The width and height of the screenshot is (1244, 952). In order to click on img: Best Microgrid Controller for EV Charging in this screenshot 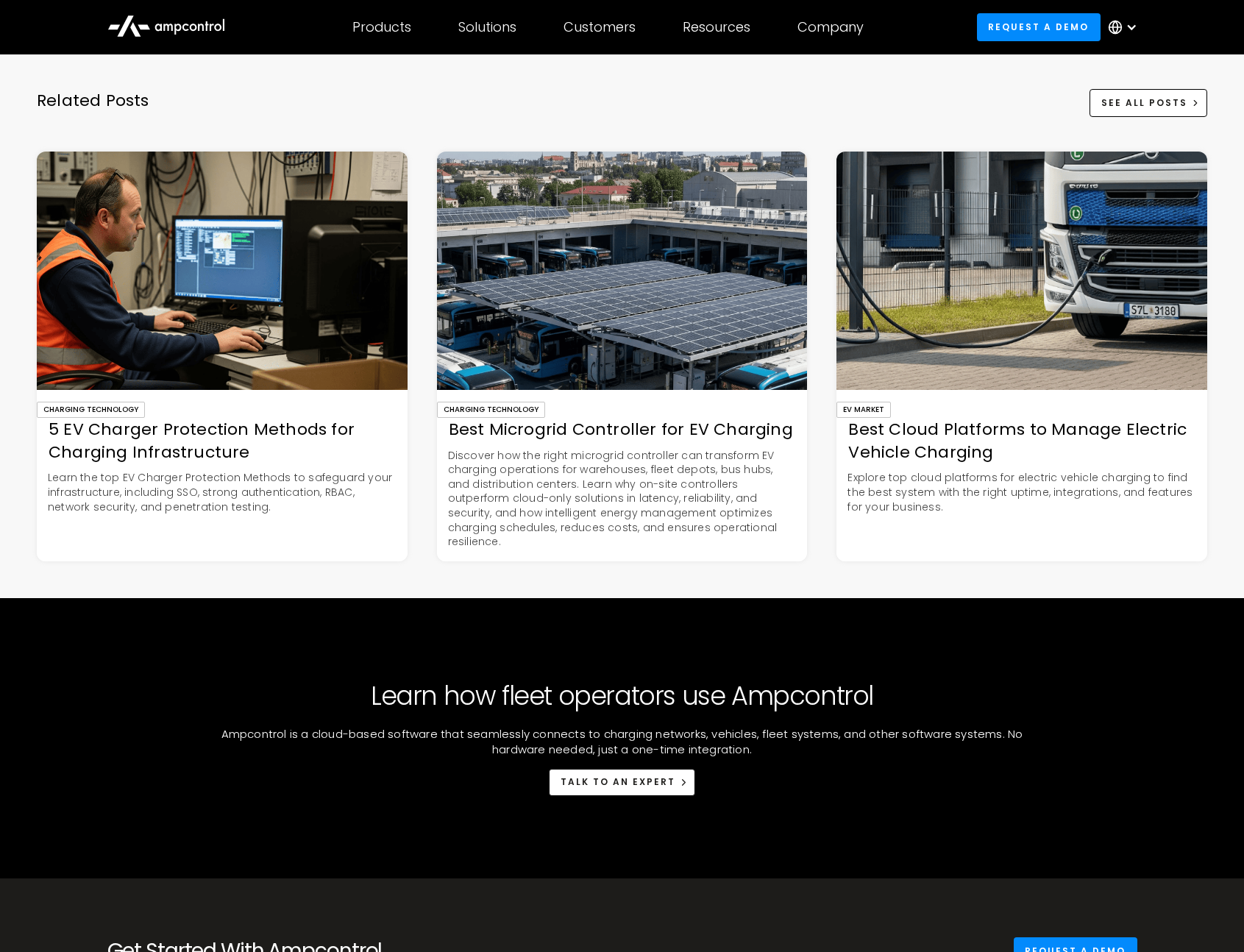, I will do `click(623, 271)`.